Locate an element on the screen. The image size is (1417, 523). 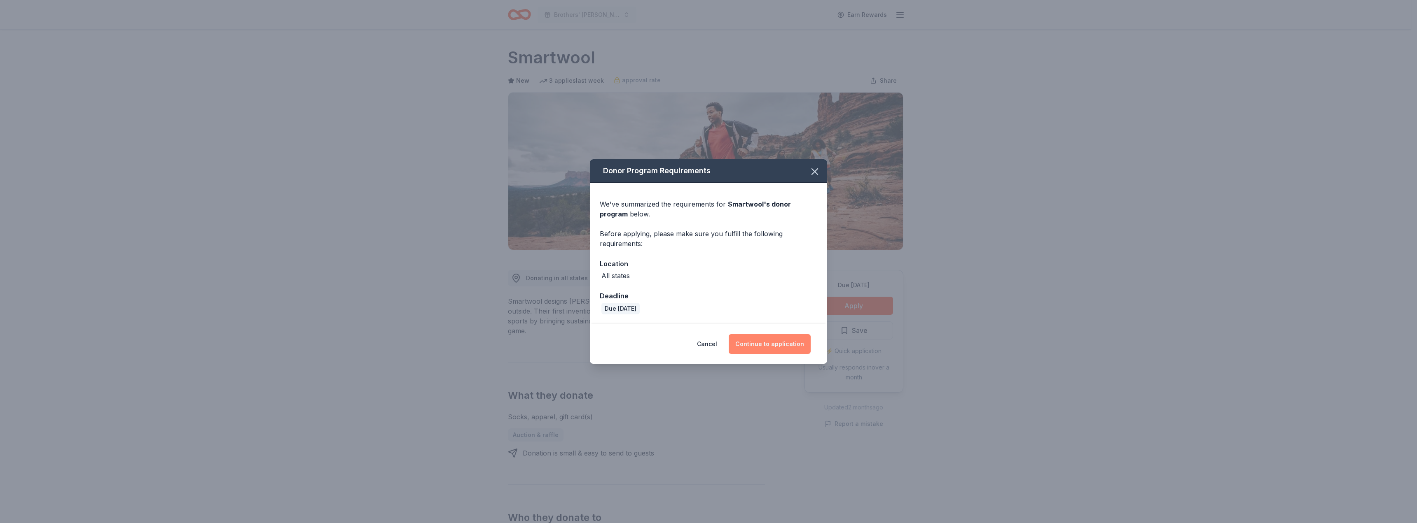
div: All states is located at coordinates (615, 276).